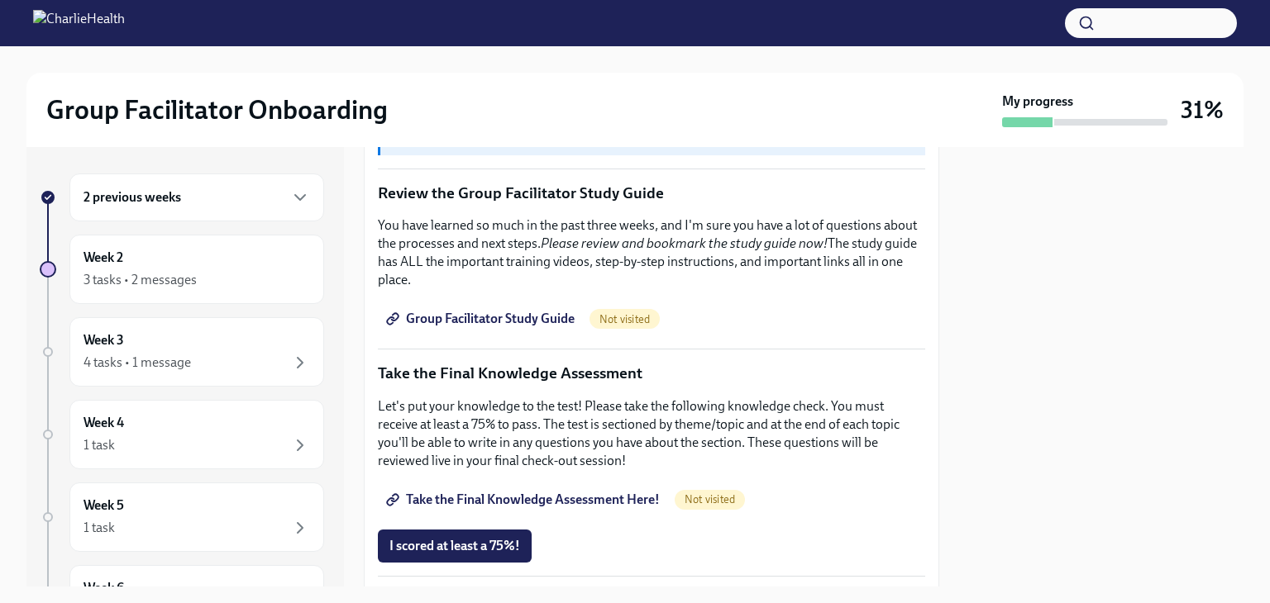 This screenshot has height=603, width=1270. Describe the element at coordinates (651, 193) in the screenshot. I see `p: Review the Group Facilitator Study Guide` at that location.